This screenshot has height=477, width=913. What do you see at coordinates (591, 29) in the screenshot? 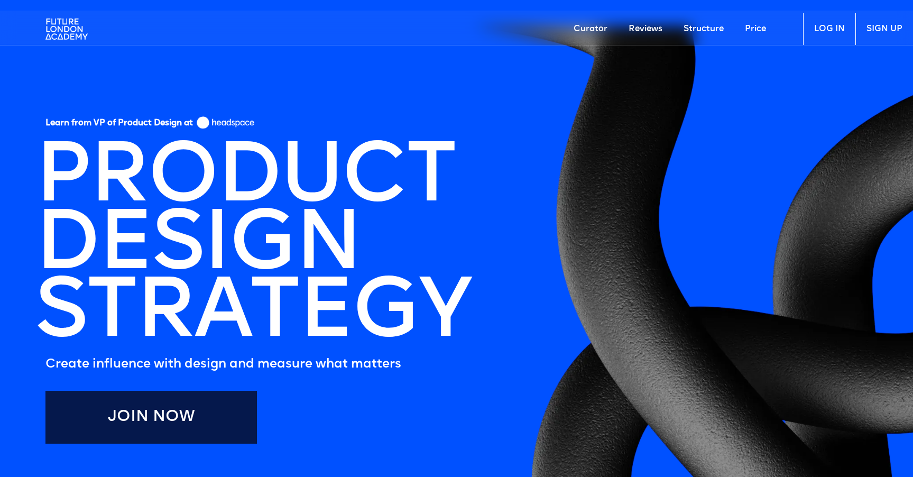
I see `a: Curator` at bounding box center [591, 29].